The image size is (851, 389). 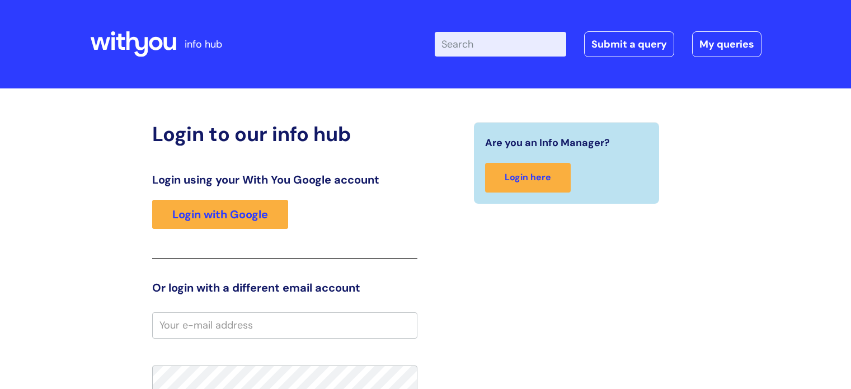 What do you see at coordinates (285, 180) in the screenshot?
I see `h3: Login using your With You Google account` at bounding box center [285, 180].